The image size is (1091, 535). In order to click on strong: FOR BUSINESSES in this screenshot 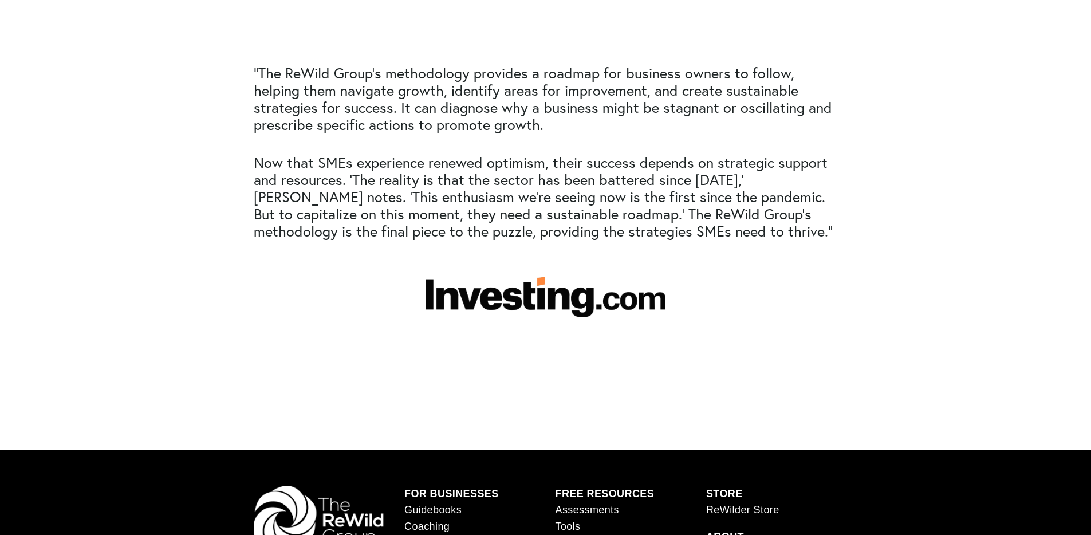, I will do `click(451, 493)`.